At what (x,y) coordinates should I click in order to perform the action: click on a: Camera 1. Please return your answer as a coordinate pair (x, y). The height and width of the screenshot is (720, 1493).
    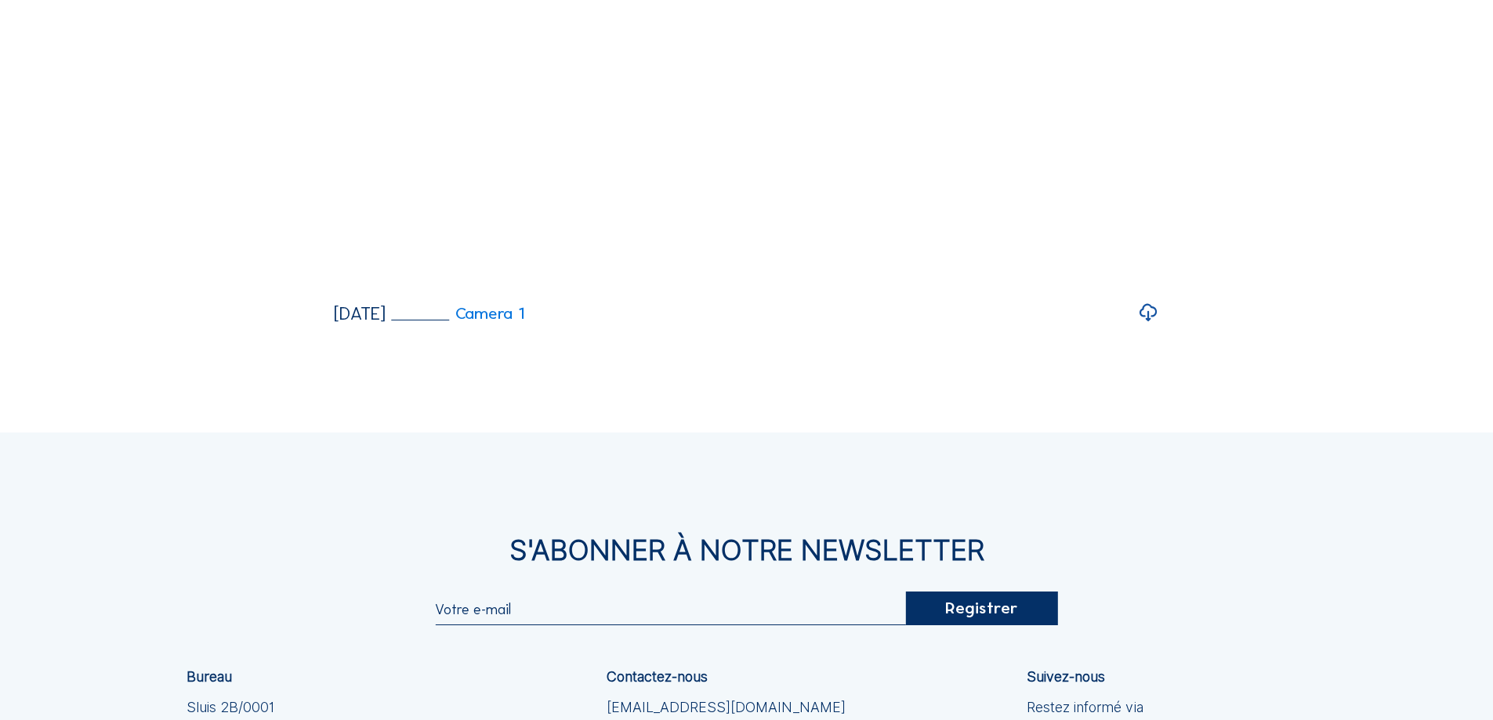
    Looking at the image, I should click on (458, 314).